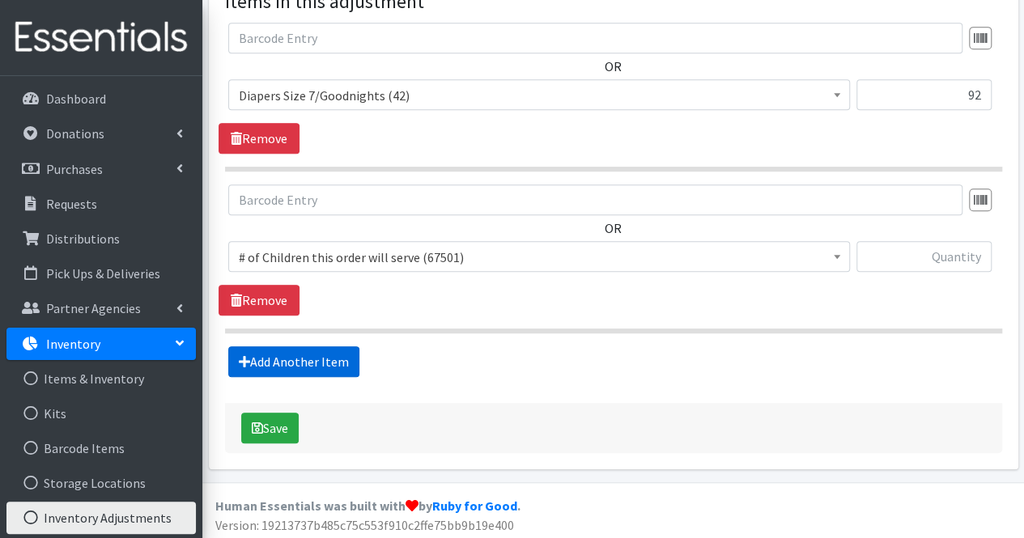  What do you see at coordinates (101, 99) in the screenshot?
I see `a: Dashboard` at bounding box center [101, 99].